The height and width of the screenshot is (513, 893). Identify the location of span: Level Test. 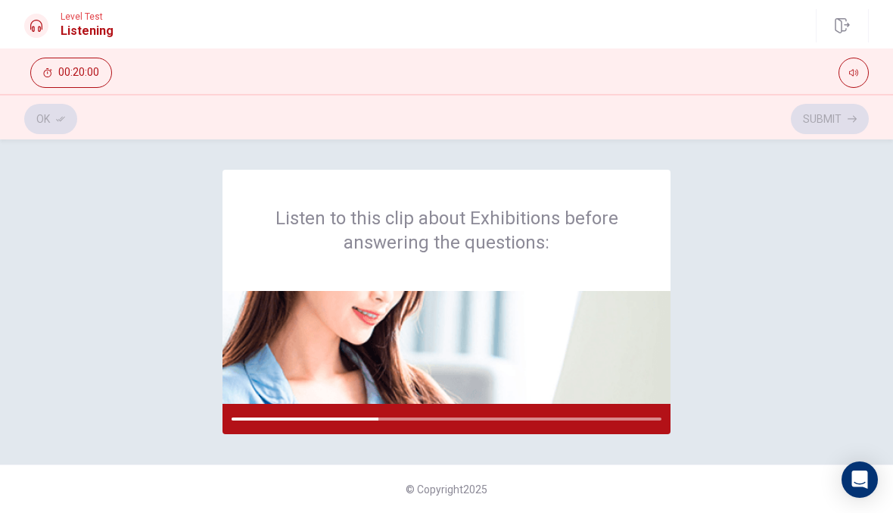
(87, 17).